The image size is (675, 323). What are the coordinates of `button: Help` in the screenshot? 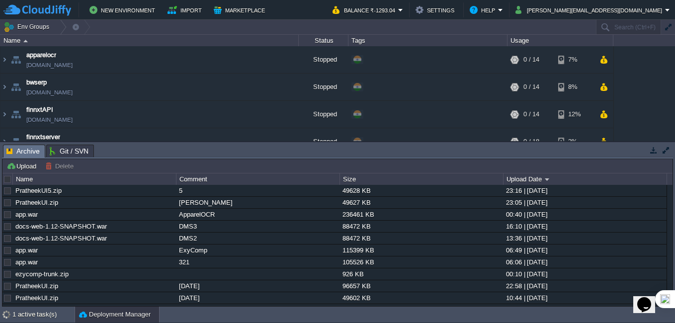 It's located at (484, 10).